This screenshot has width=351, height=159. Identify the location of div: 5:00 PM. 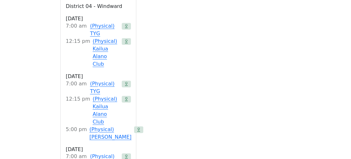
(76, 133).